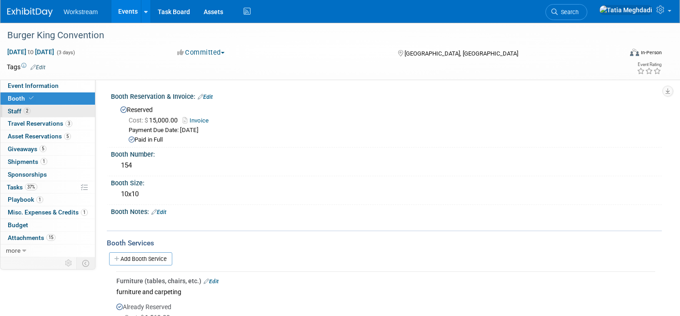  I want to click on span: 15, so click(51, 237).